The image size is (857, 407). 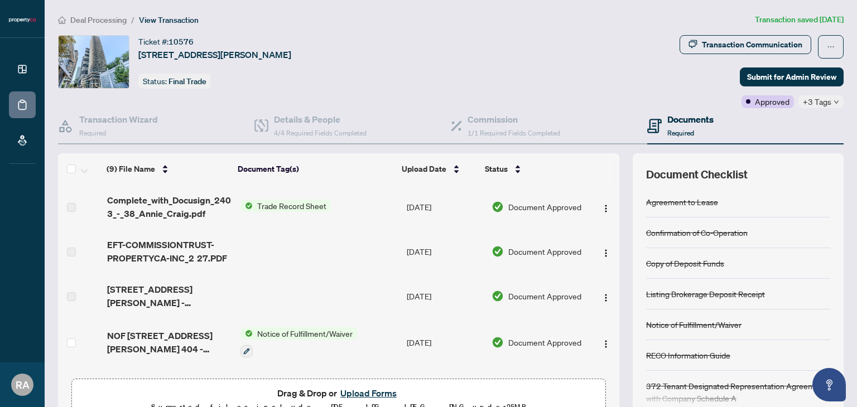 I want to click on h4: Documents, so click(x=690, y=119).